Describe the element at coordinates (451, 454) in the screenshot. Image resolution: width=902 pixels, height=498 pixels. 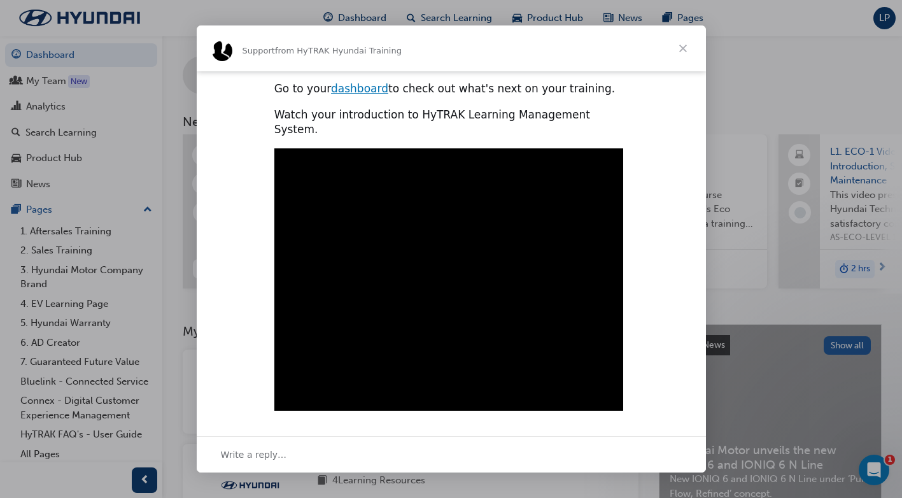
I see `div: Open conversation and reply` at that location.